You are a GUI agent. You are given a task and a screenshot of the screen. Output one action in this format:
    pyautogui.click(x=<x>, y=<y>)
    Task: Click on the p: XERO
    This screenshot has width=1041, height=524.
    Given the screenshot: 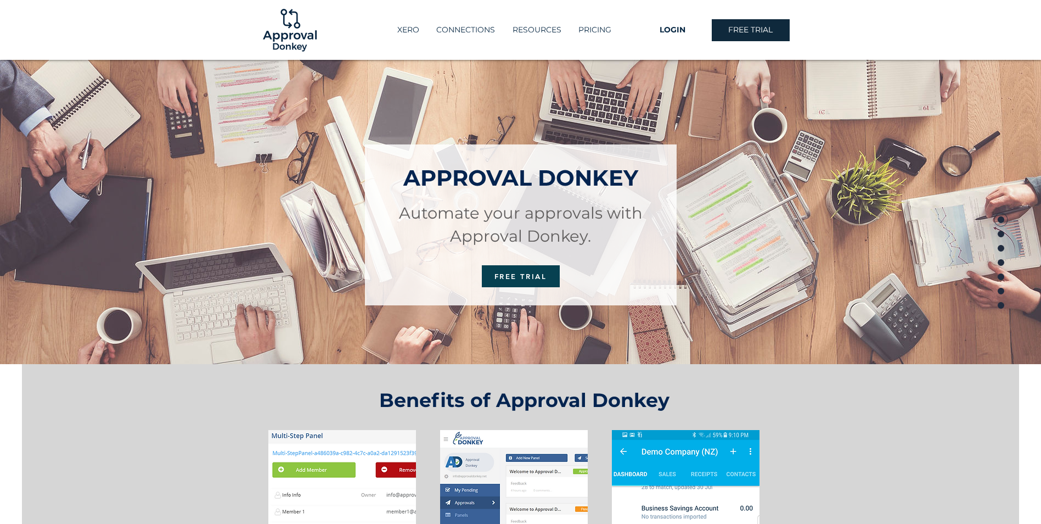 What is the action you would take?
    pyautogui.click(x=408, y=30)
    